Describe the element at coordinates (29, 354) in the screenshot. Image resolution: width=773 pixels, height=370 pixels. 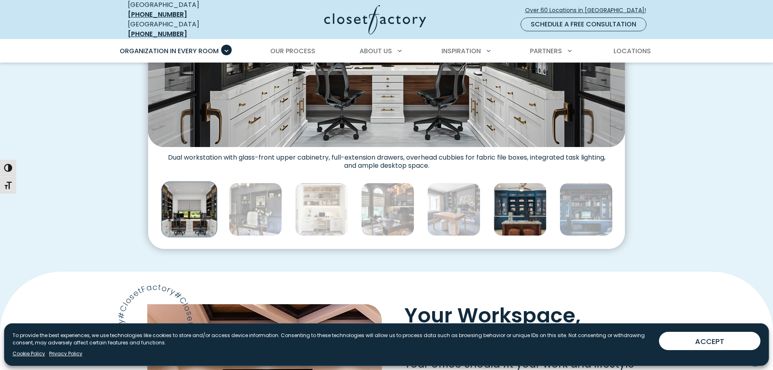
I see `a: Cookie Policy` at that location.